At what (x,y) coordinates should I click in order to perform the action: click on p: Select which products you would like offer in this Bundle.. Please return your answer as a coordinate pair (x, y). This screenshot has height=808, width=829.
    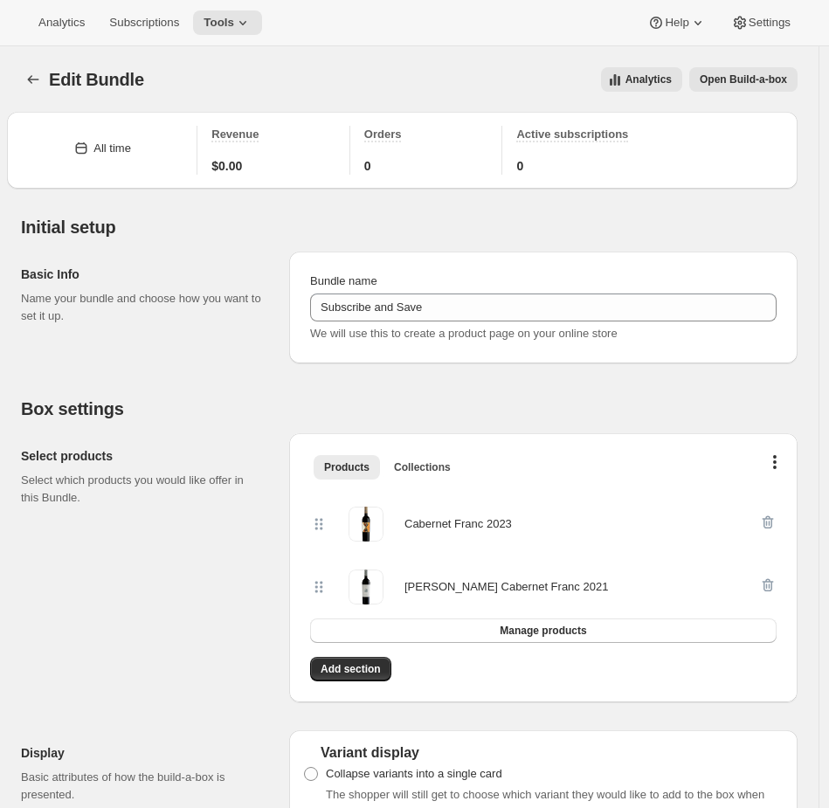
    Looking at the image, I should click on (141, 489).